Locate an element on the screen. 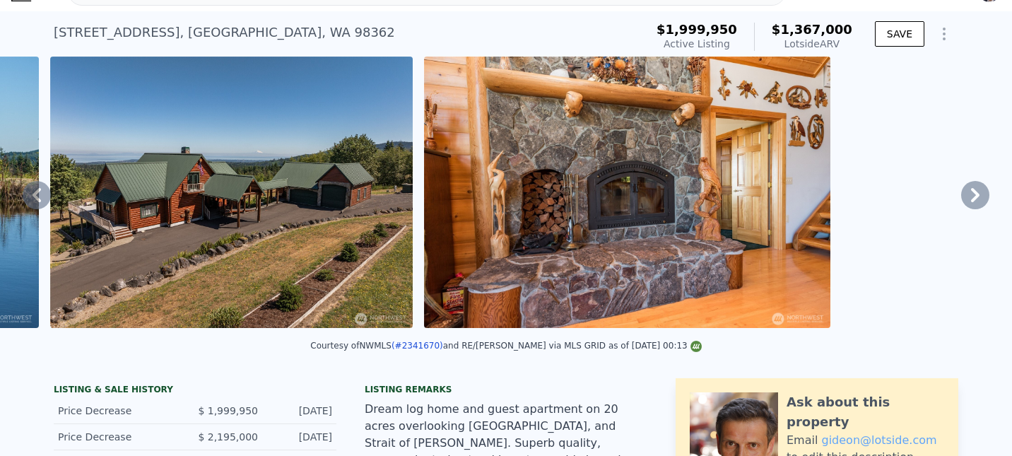 The width and height of the screenshot is (1012, 456). span: $1,367,000 is located at coordinates (812, 29).